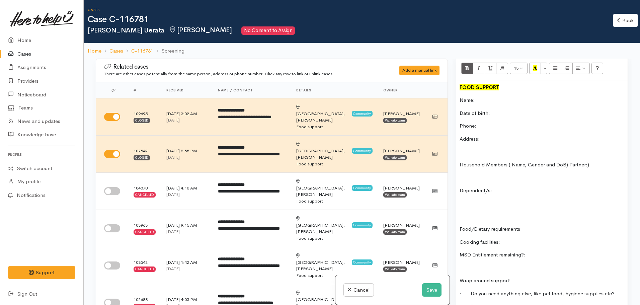 This screenshot has height=305, width=640. I want to click on p: Food/Dietary requirements:, so click(542, 229).